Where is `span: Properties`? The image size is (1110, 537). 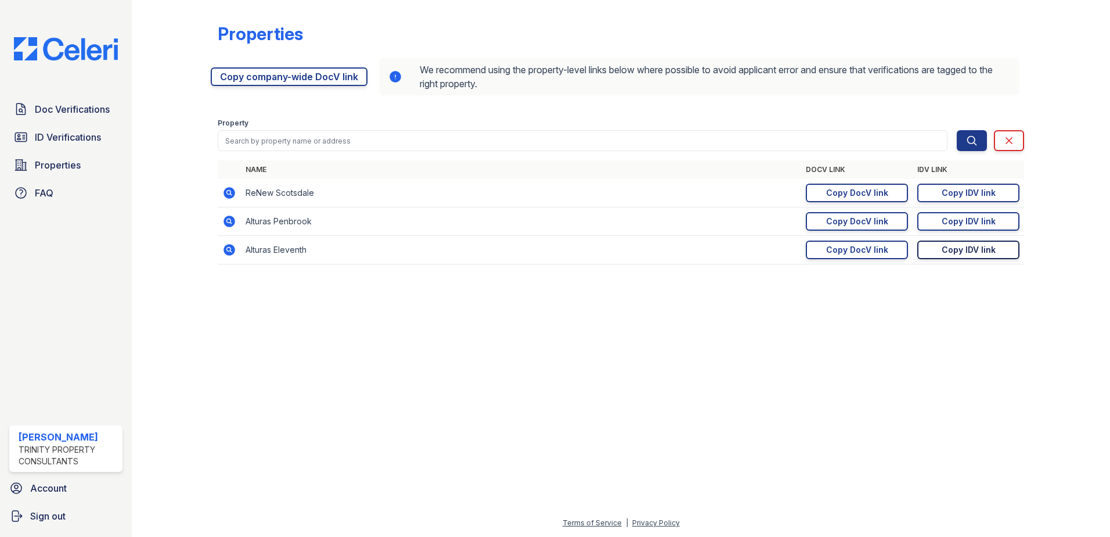 span: Properties is located at coordinates (57, 165).